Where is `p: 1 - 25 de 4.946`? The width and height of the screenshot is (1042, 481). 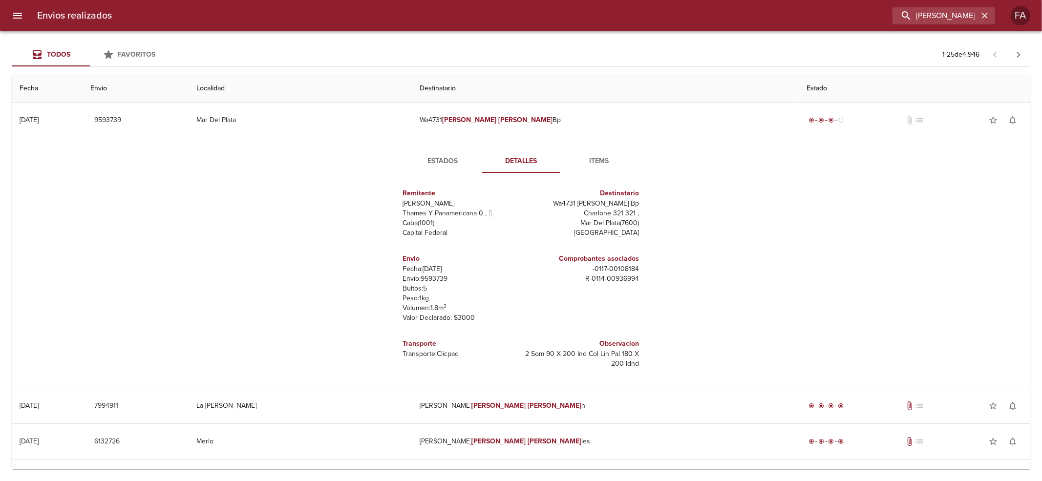 p: 1 - 25 de 4.946 is located at coordinates (961, 55).